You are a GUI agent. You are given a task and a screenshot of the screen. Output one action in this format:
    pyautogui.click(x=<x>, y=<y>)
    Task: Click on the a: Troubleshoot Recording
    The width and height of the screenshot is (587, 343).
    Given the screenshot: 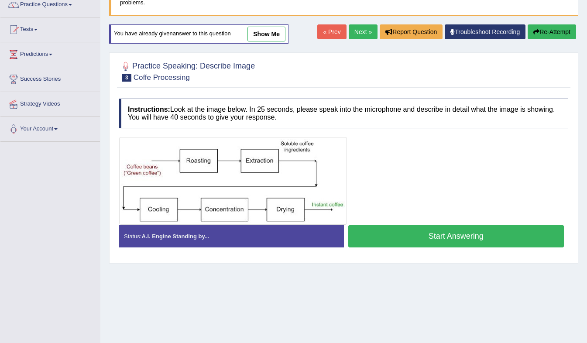 What is the action you would take?
    pyautogui.click(x=485, y=32)
    